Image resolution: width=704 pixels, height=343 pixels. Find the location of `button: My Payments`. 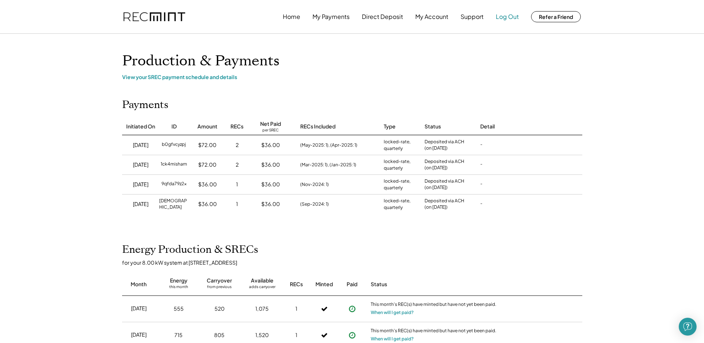

button: My Payments is located at coordinates (331, 17).